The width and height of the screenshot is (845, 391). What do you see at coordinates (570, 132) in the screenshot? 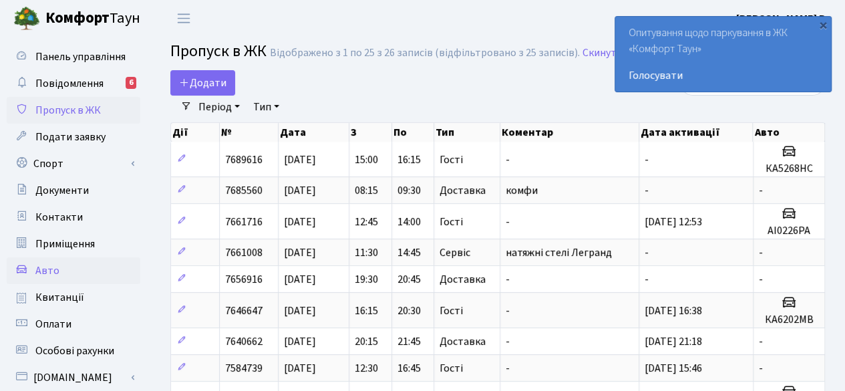
I see `th: Коментар` at bounding box center [570, 132].